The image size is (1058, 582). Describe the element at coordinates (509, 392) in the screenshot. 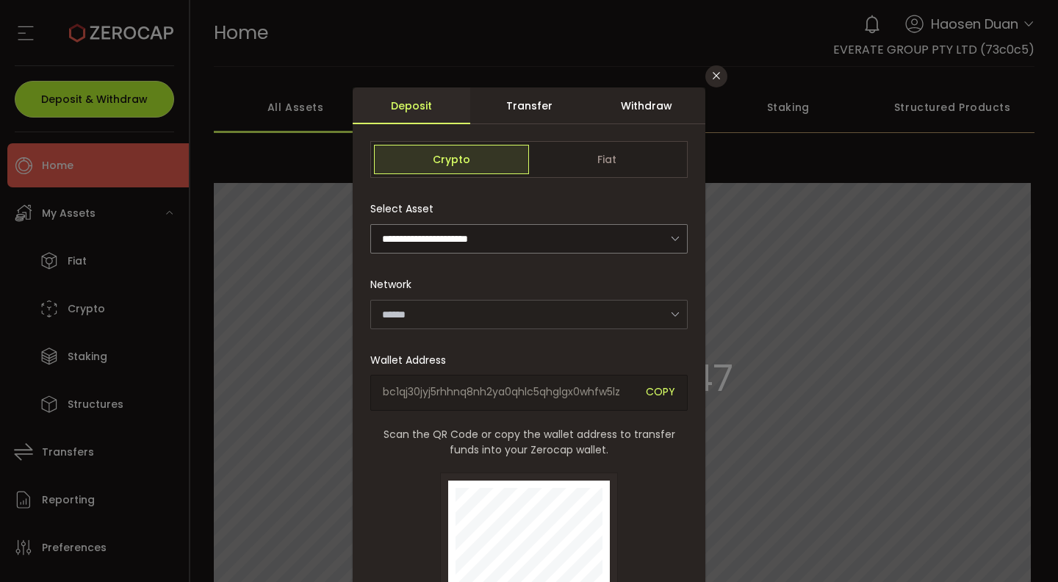

I see `span: bc1qj30jyj5rhhnq8nh2ya0qhlc5qhglgx0whfw5lz` at that location.